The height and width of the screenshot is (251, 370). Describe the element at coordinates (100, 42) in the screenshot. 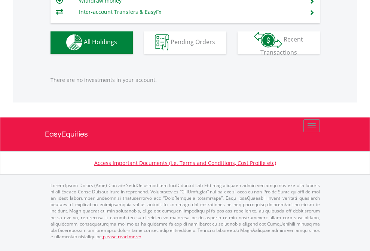

I see `span: All Holdings` at that location.